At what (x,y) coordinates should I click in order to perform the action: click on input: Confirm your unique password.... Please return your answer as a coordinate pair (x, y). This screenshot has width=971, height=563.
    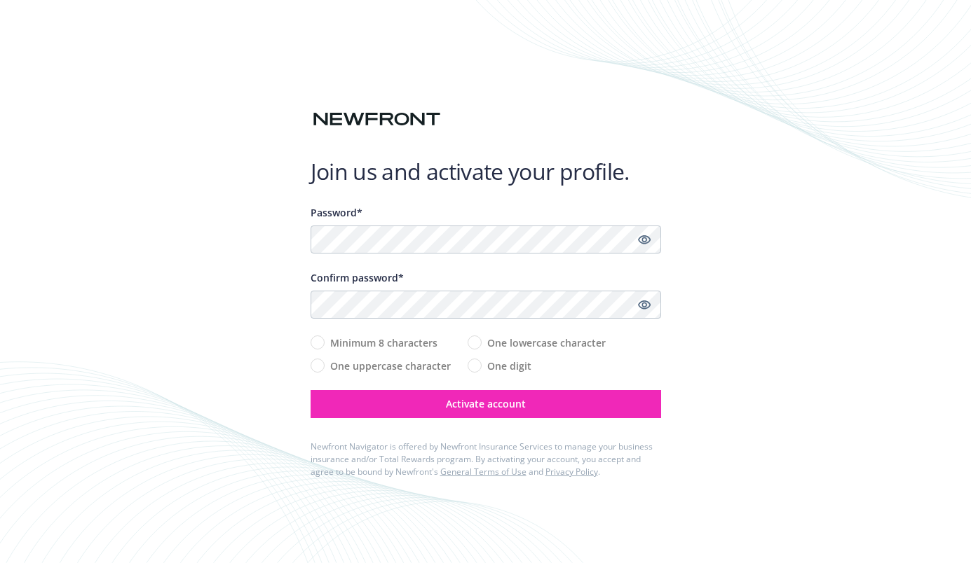
    Looking at the image, I should click on (486, 305).